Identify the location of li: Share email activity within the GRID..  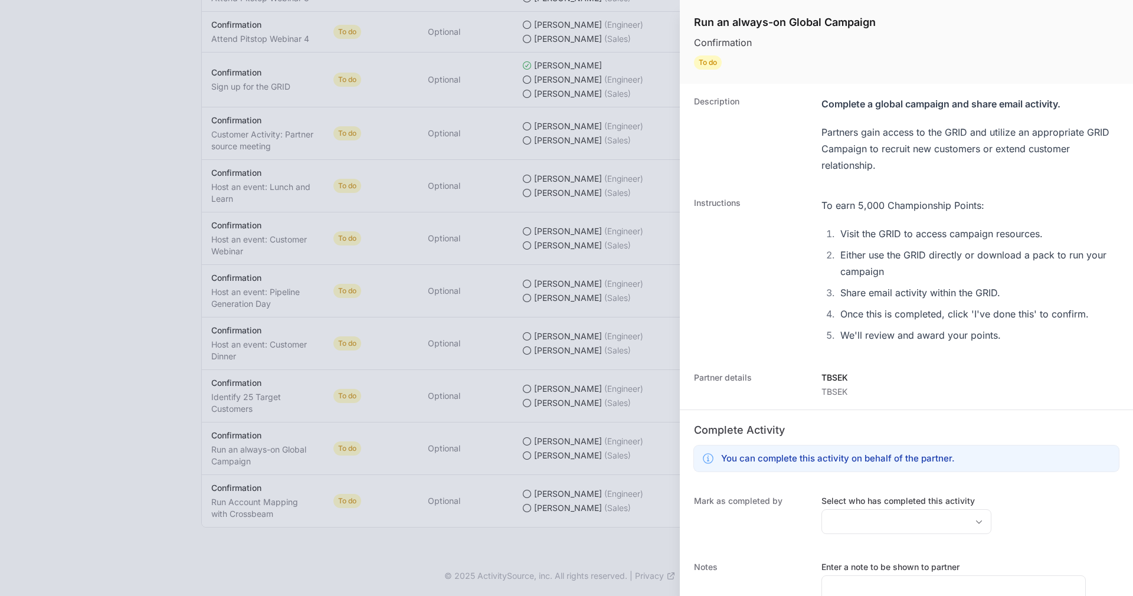
(978, 293).